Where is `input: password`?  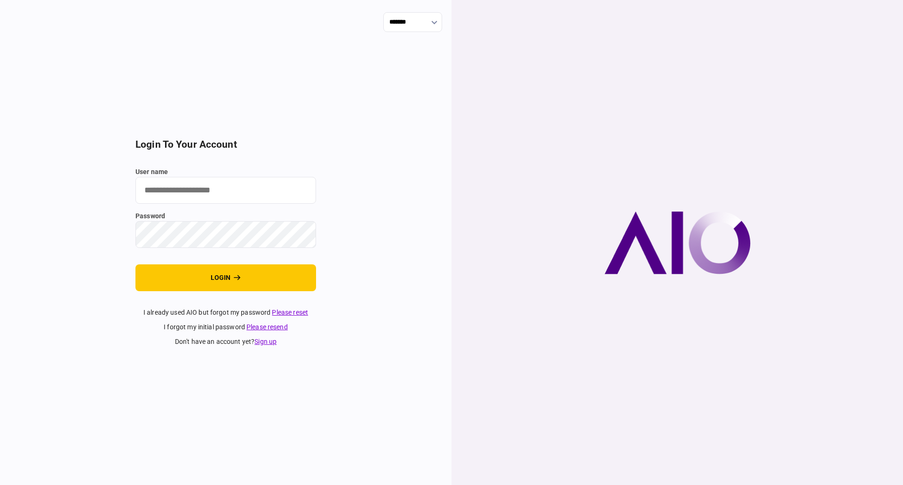
input: password is located at coordinates (226, 234).